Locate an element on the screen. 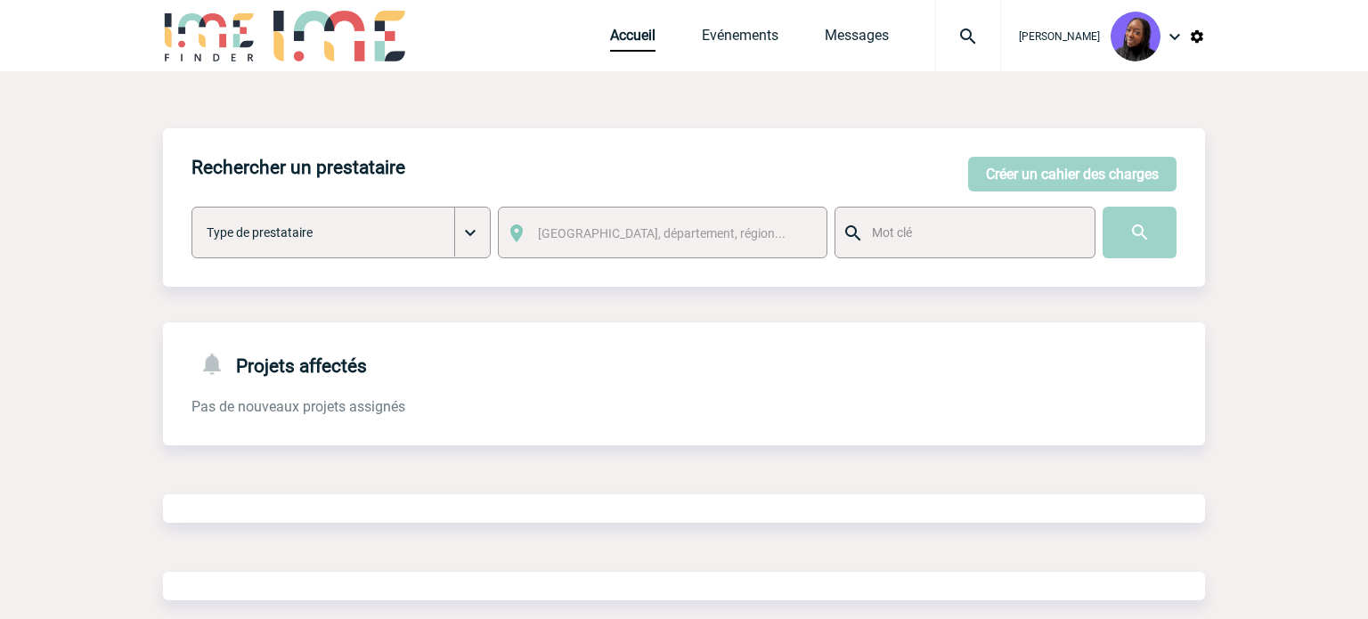 This screenshot has height=619, width=1368. span: Pas de nouveaux projets assignés is located at coordinates (298, 406).